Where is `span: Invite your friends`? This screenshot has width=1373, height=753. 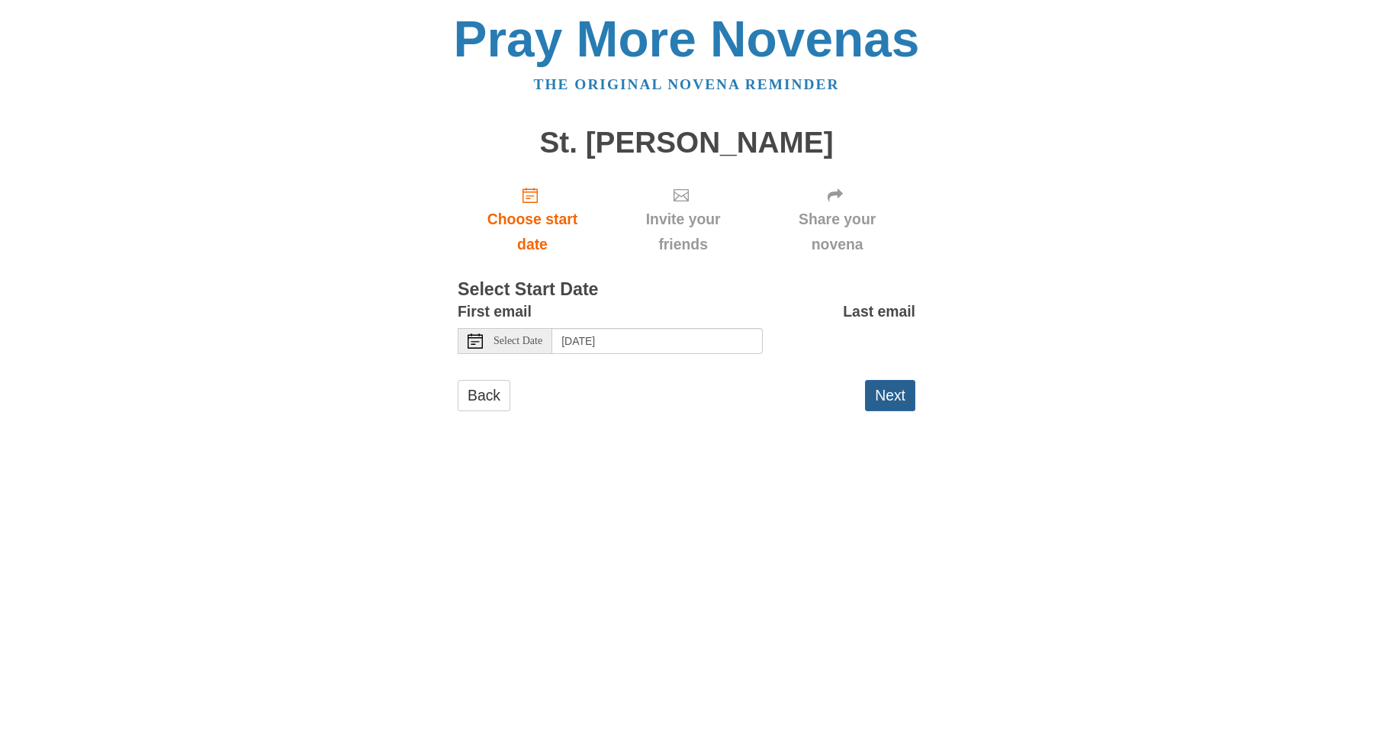 span: Invite your friends is located at coordinates (683, 232).